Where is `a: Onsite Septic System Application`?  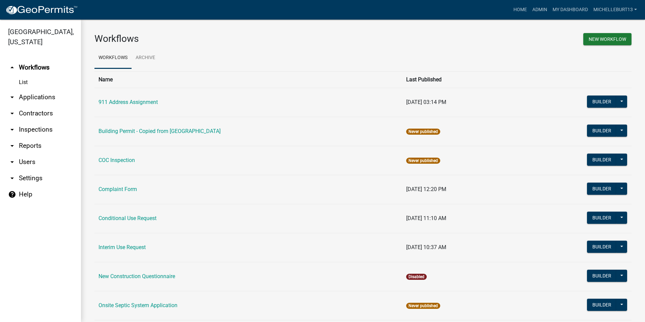
a: Onsite Septic System Application is located at coordinates (138, 305).